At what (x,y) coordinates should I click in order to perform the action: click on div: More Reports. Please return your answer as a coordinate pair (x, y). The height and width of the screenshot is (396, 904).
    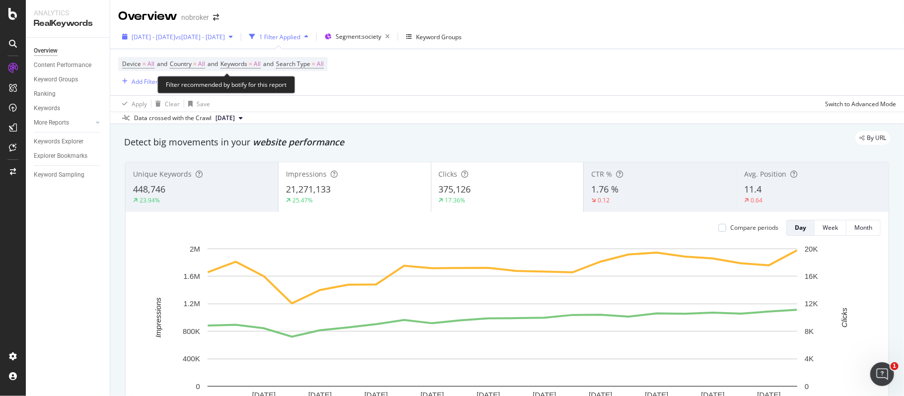
    Looking at the image, I should click on (51, 123).